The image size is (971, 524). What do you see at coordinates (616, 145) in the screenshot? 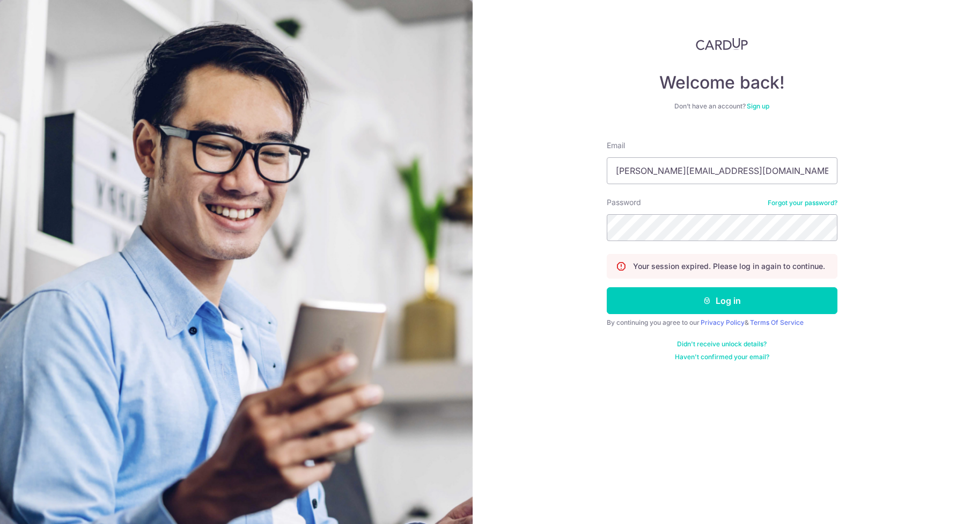
I see `label: Email` at bounding box center [616, 145].